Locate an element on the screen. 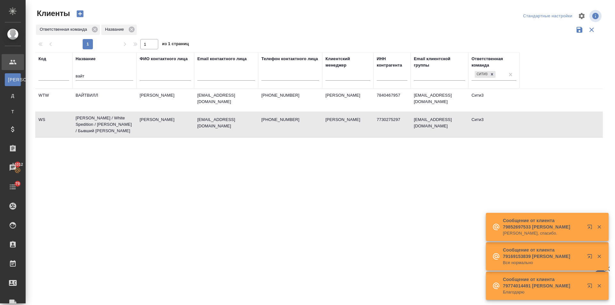 This screenshot has height=305, width=615. td: ВАЙТВИЛЛ is located at coordinates (104, 100).